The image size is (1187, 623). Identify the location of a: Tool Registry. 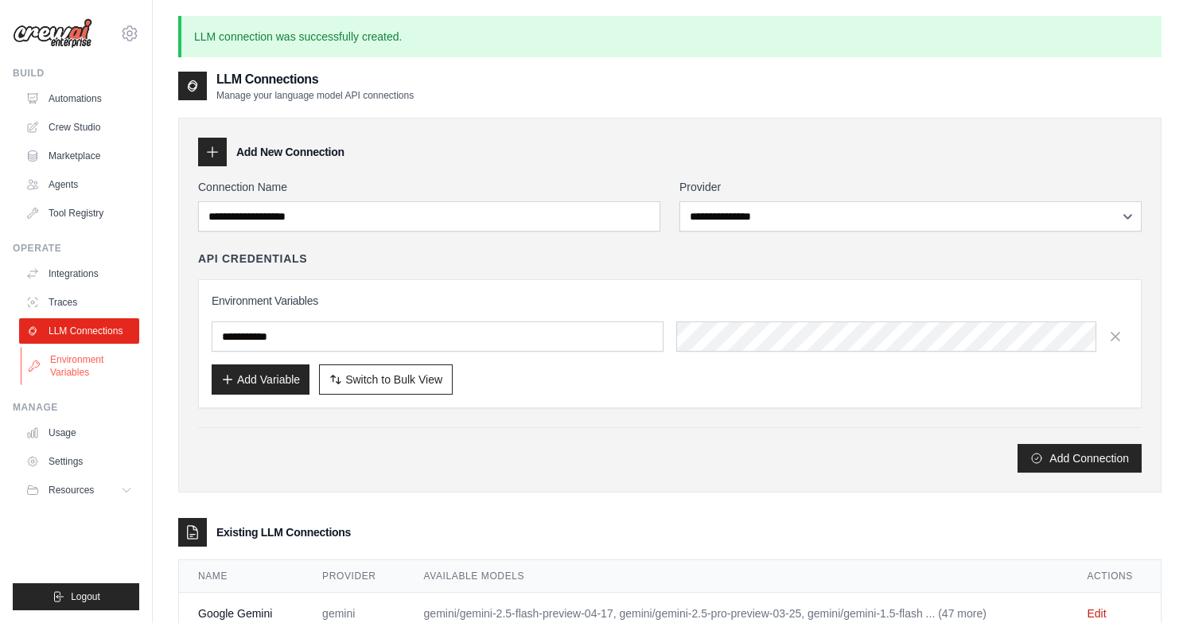
(79, 213).